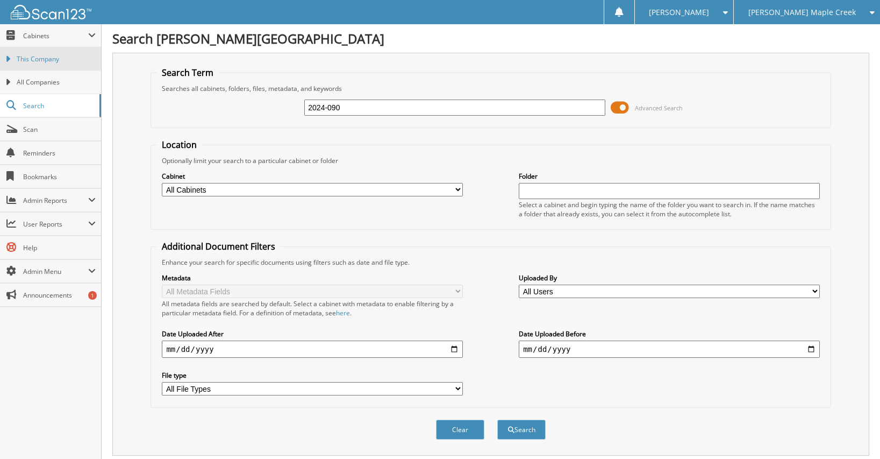 The height and width of the screenshot is (459, 880). Describe the element at coordinates (59, 295) in the screenshot. I see `span: Announcements` at that location.